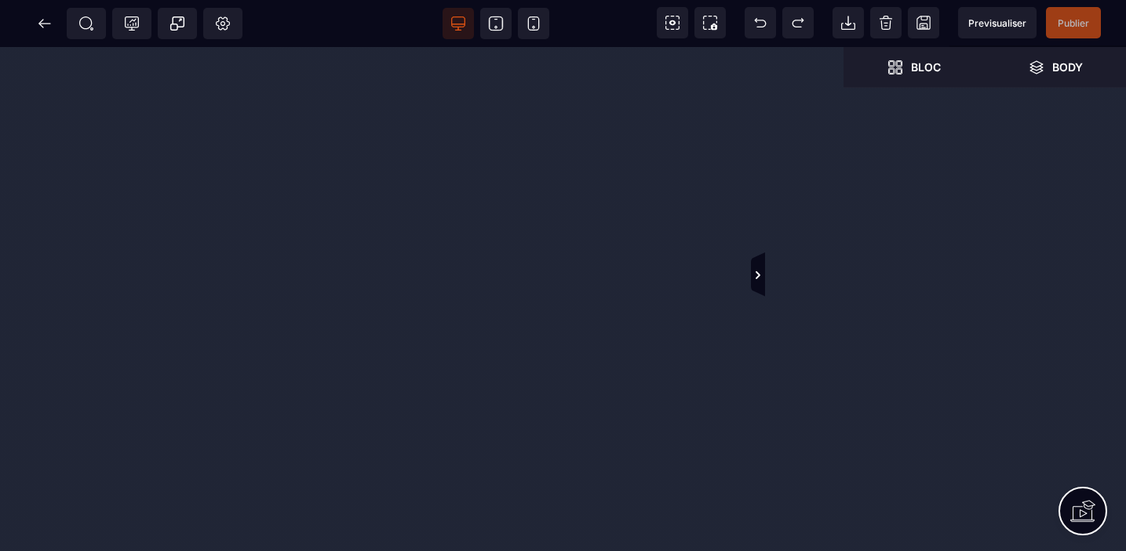 Image resolution: width=1126 pixels, height=551 pixels. What do you see at coordinates (223, 24) in the screenshot?
I see `span: Setting Body` at bounding box center [223, 24].